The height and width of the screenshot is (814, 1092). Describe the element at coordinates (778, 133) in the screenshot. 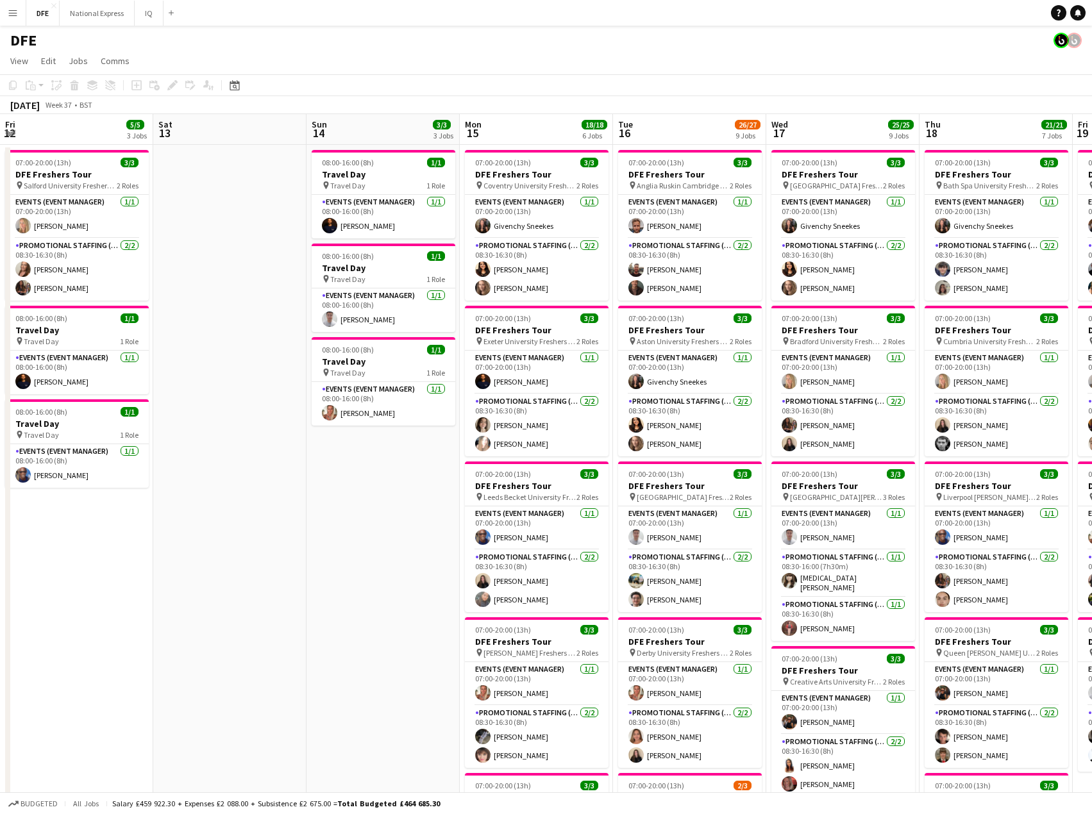

I see `span: 17` at that location.